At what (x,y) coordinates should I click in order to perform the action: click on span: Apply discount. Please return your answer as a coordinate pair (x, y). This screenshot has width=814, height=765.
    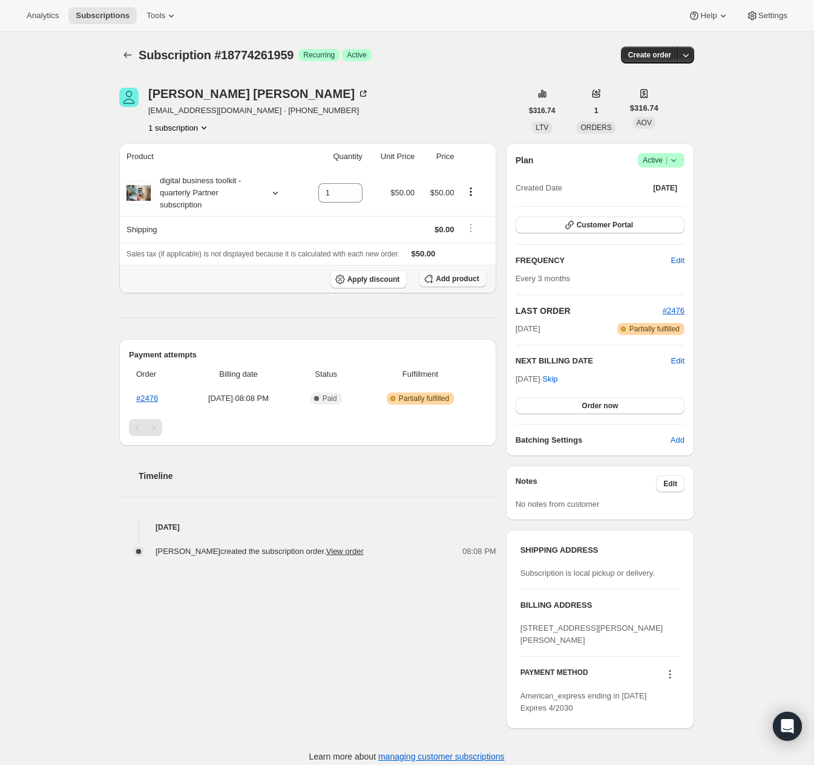
    Looking at the image, I should click on (373, 279).